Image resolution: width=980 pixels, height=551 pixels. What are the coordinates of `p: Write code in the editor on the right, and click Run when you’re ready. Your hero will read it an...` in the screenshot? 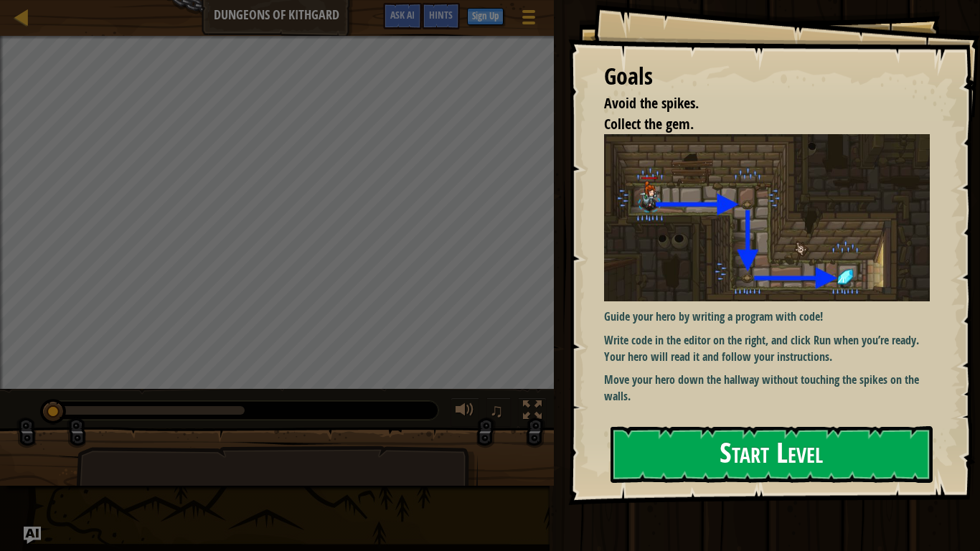 It's located at (767, 349).